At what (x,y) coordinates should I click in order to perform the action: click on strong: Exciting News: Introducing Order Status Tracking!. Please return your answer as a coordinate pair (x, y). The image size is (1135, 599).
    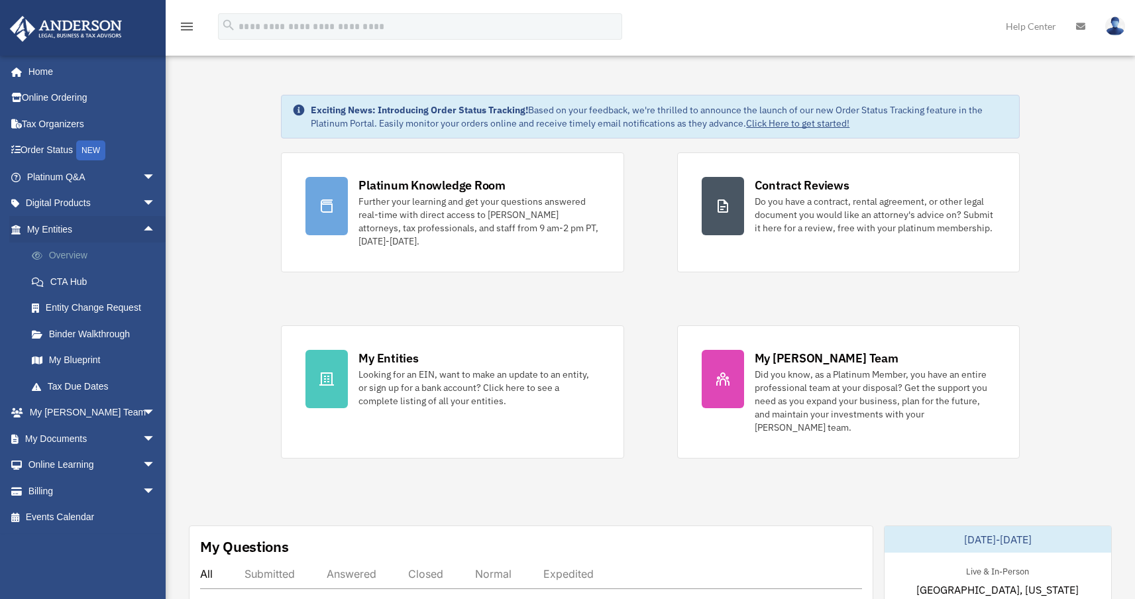
    Looking at the image, I should click on (420, 110).